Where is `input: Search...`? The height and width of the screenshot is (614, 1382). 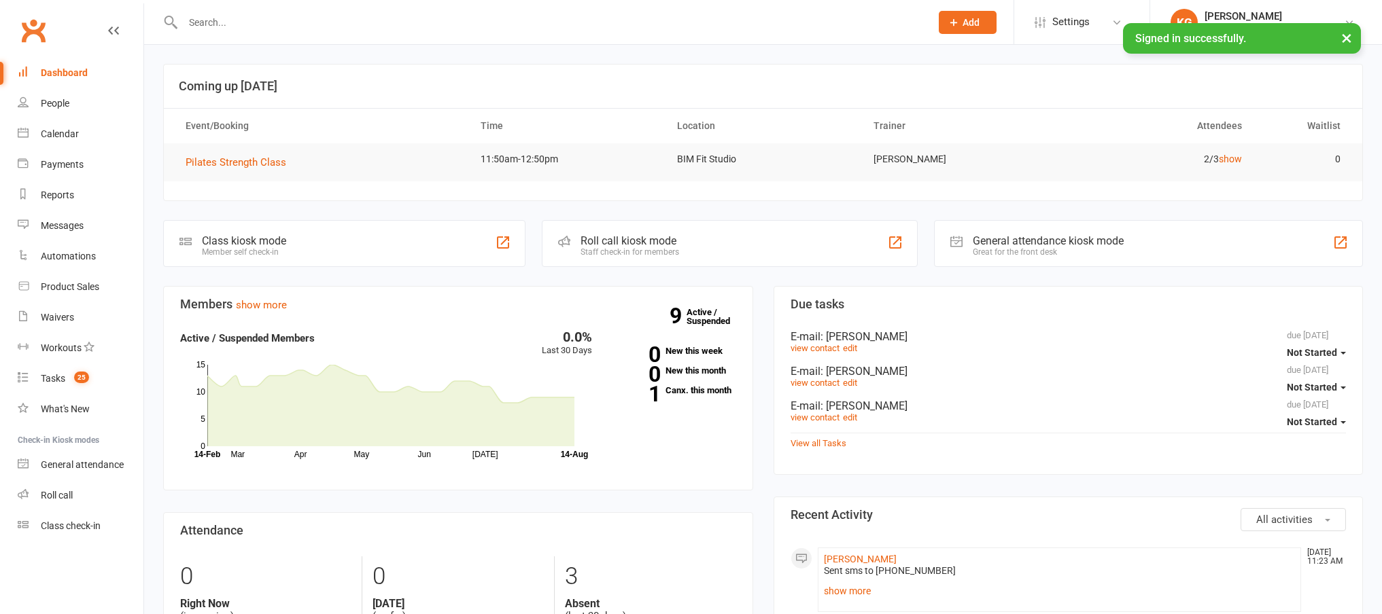 input: Search... is located at coordinates (550, 22).